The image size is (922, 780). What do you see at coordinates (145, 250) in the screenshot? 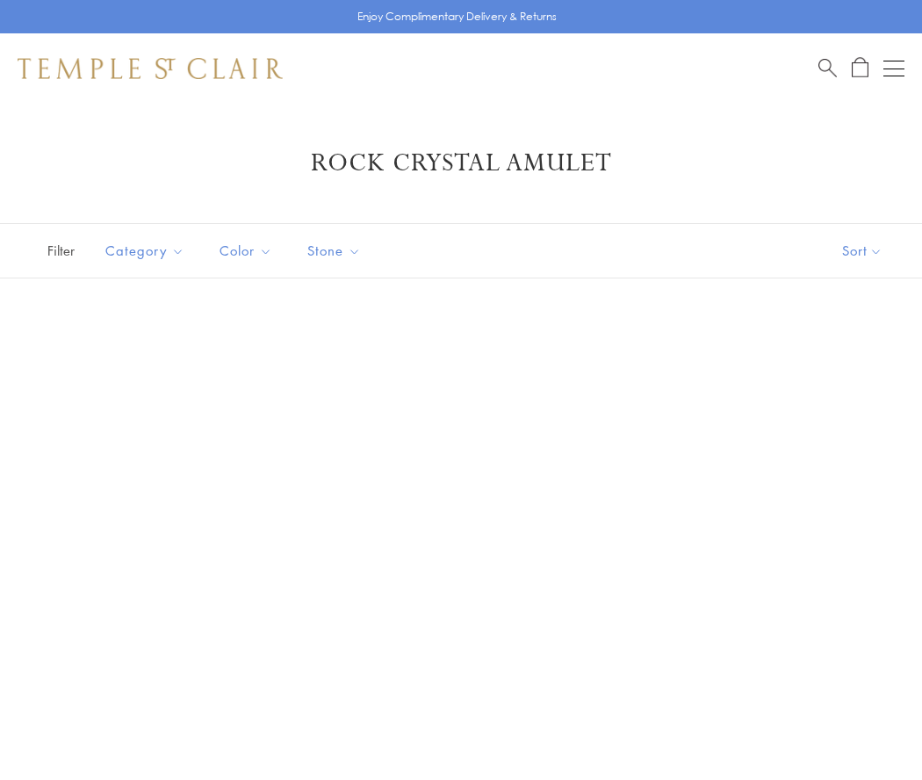
I see `button: Category` at bounding box center [145, 250].